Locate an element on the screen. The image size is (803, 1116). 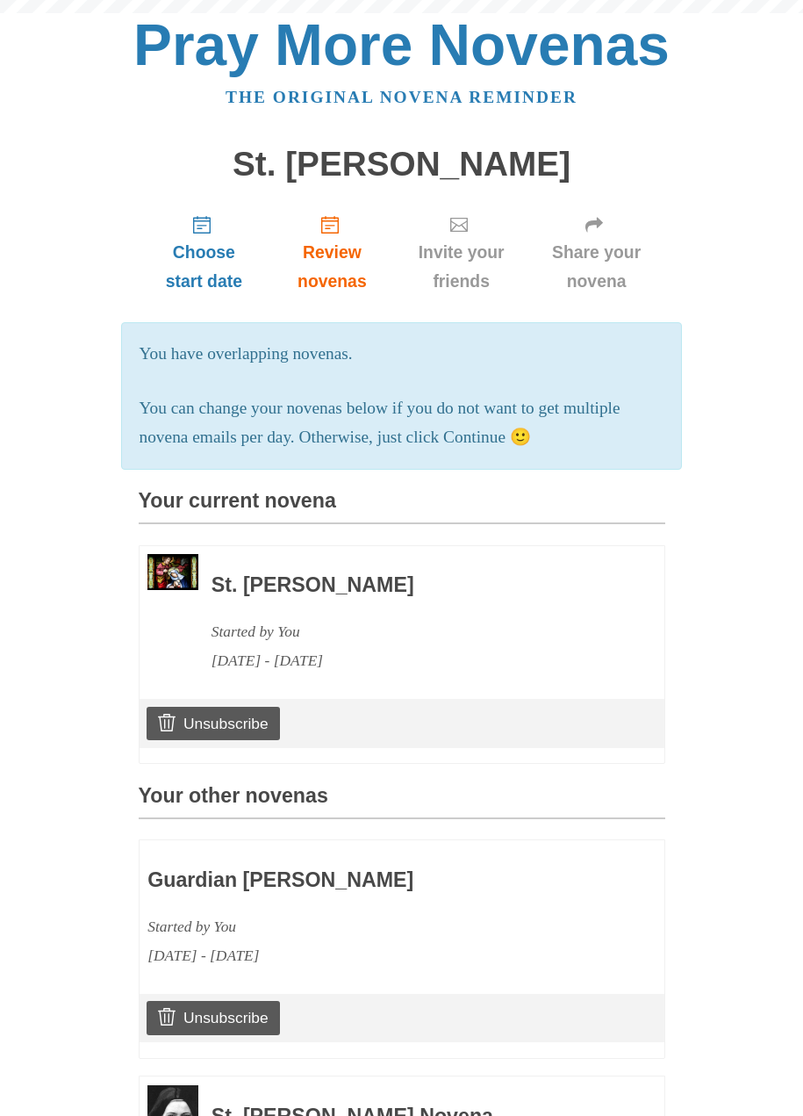
a: Review novenas is located at coordinates (332, 252).